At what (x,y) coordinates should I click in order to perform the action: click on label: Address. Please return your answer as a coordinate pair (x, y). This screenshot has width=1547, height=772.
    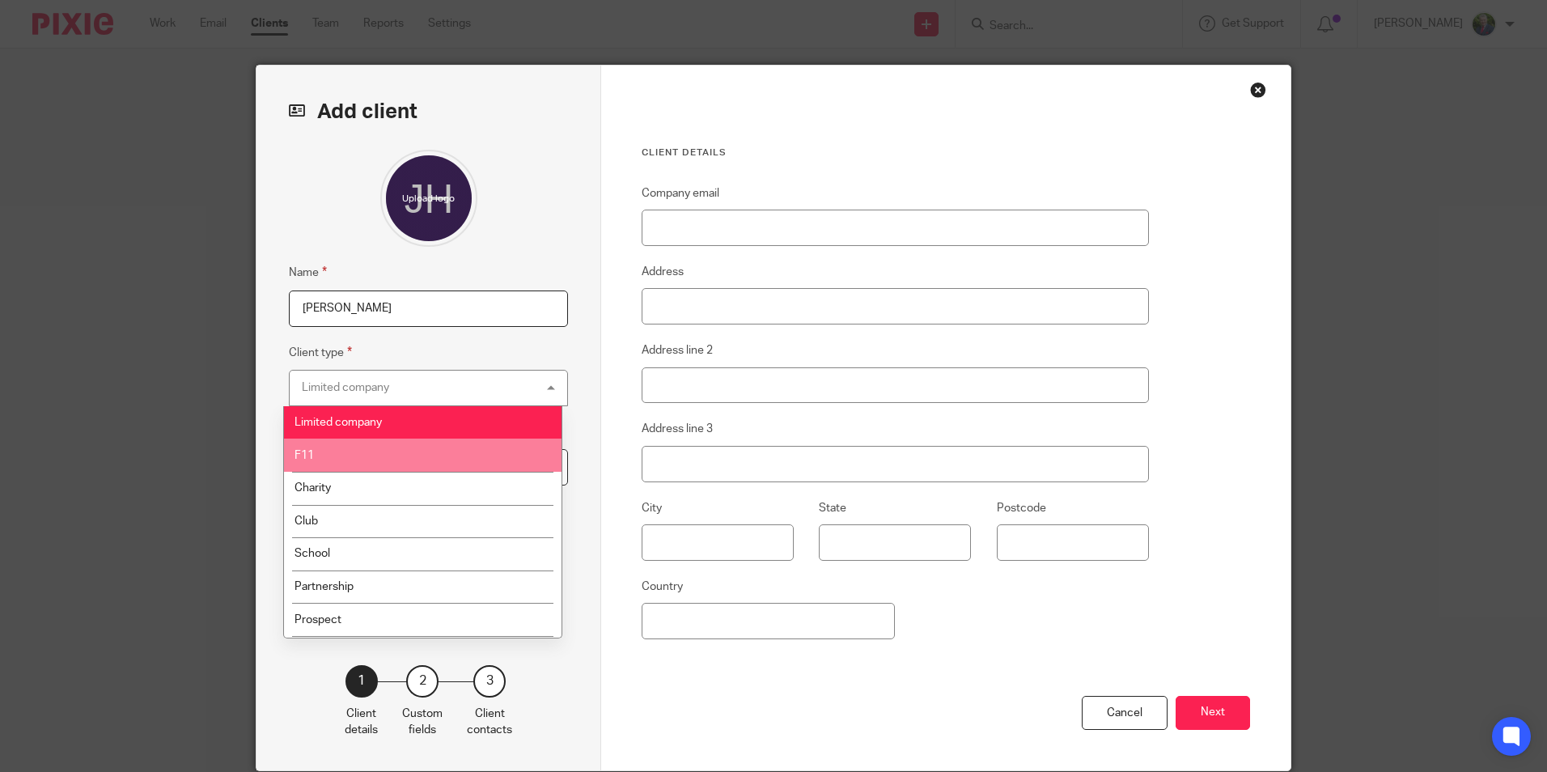
    Looking at the image, I should click on (663, 272).